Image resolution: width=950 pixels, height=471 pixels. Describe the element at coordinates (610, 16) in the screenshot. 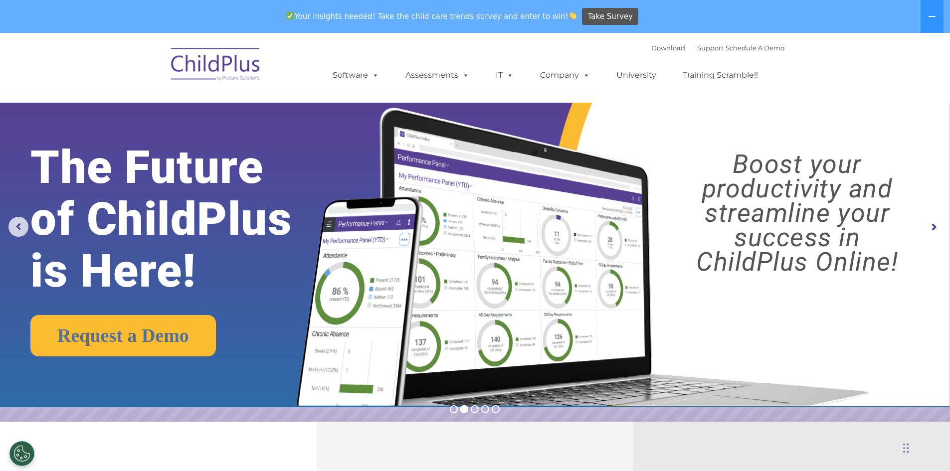

I see `a: Take Survey` at that location.